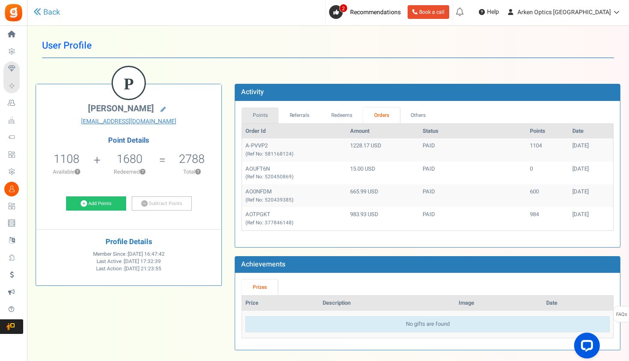  Describe the element at coordinates (342, 115) in the screenshot. I see `a: Redeems` at that location.